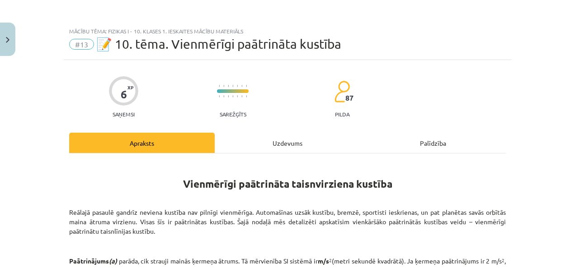 The width and height of the screenshot is (575, 268). What do you see at coordinates (142, 143) in the screenshot?
I see `div: Apraksts` at bounding box center [142, 143].